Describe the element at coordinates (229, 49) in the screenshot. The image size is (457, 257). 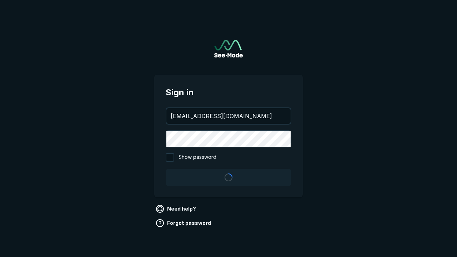
I see `img: See-Mode Logo` at that location.